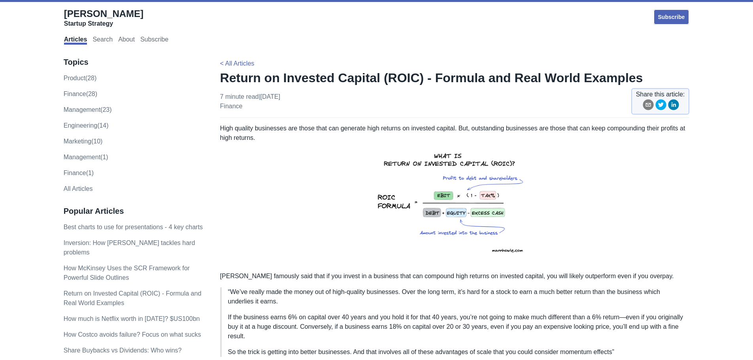 The image size is (753, 360). I want to click on a: Management(1), so click(86, 157).